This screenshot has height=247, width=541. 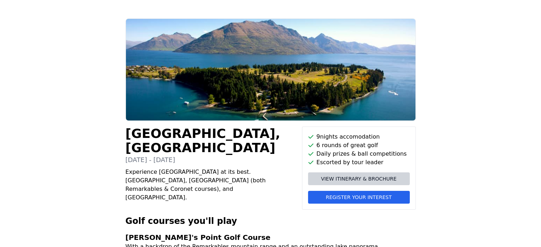 I want to click on li: 9 nights accomodation, so click(x=359, y=137).